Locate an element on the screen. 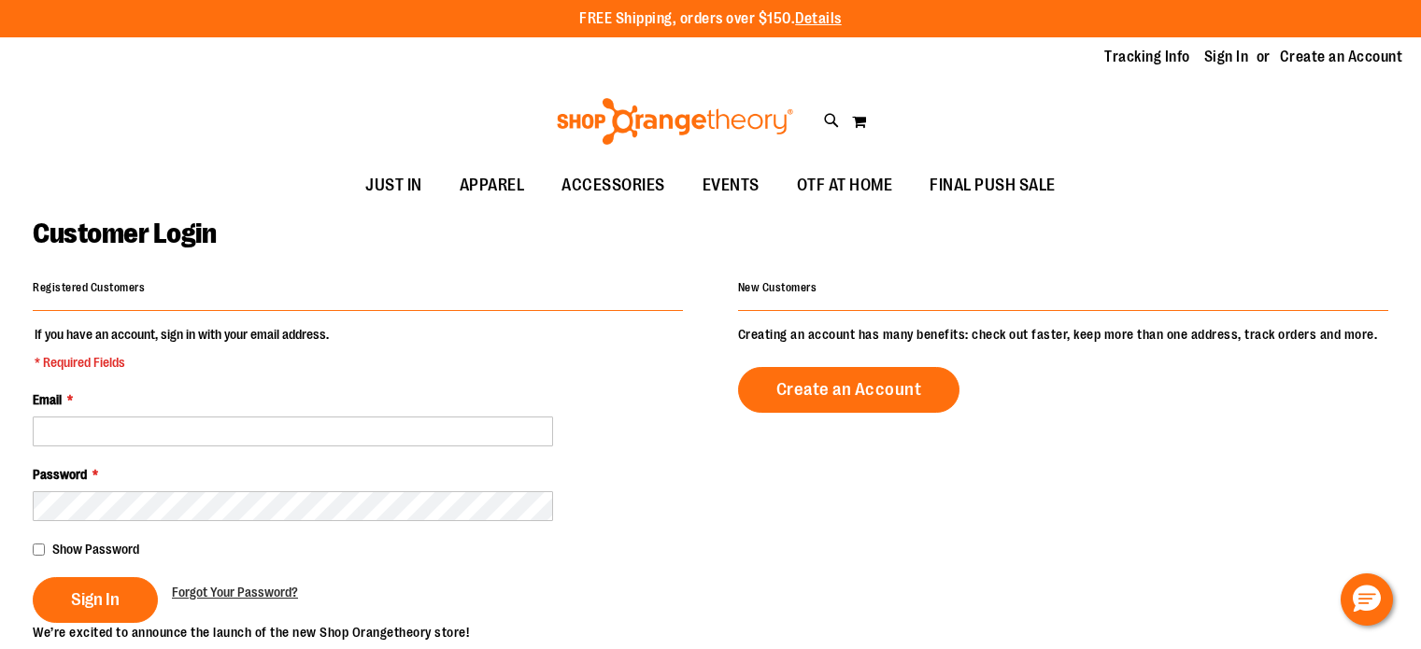 This screenshot has width=1421, height=649. span: APPAREL is located at coordinates (492, 185).